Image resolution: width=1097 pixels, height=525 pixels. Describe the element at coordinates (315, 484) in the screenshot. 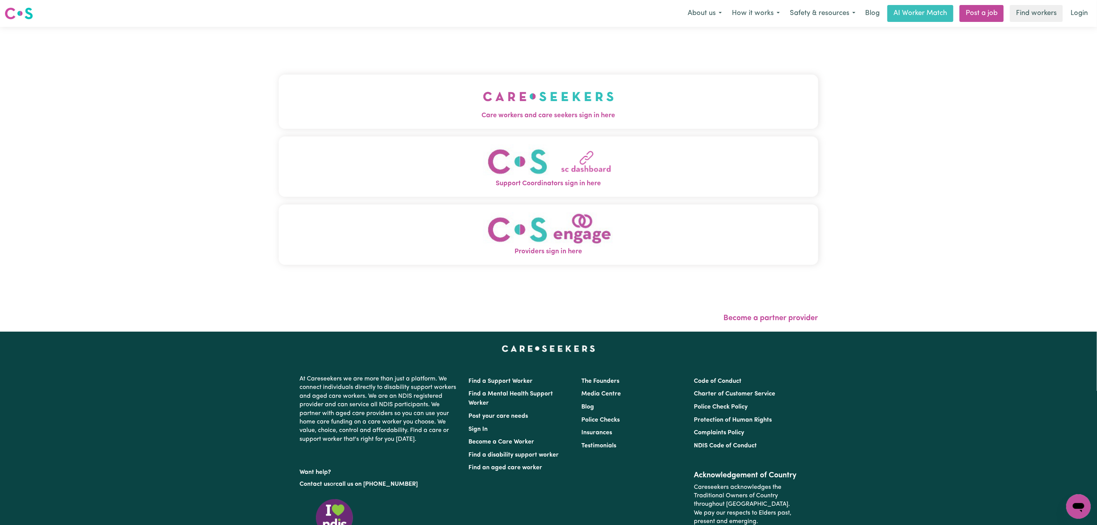

I see `a: Contact us` at that location.